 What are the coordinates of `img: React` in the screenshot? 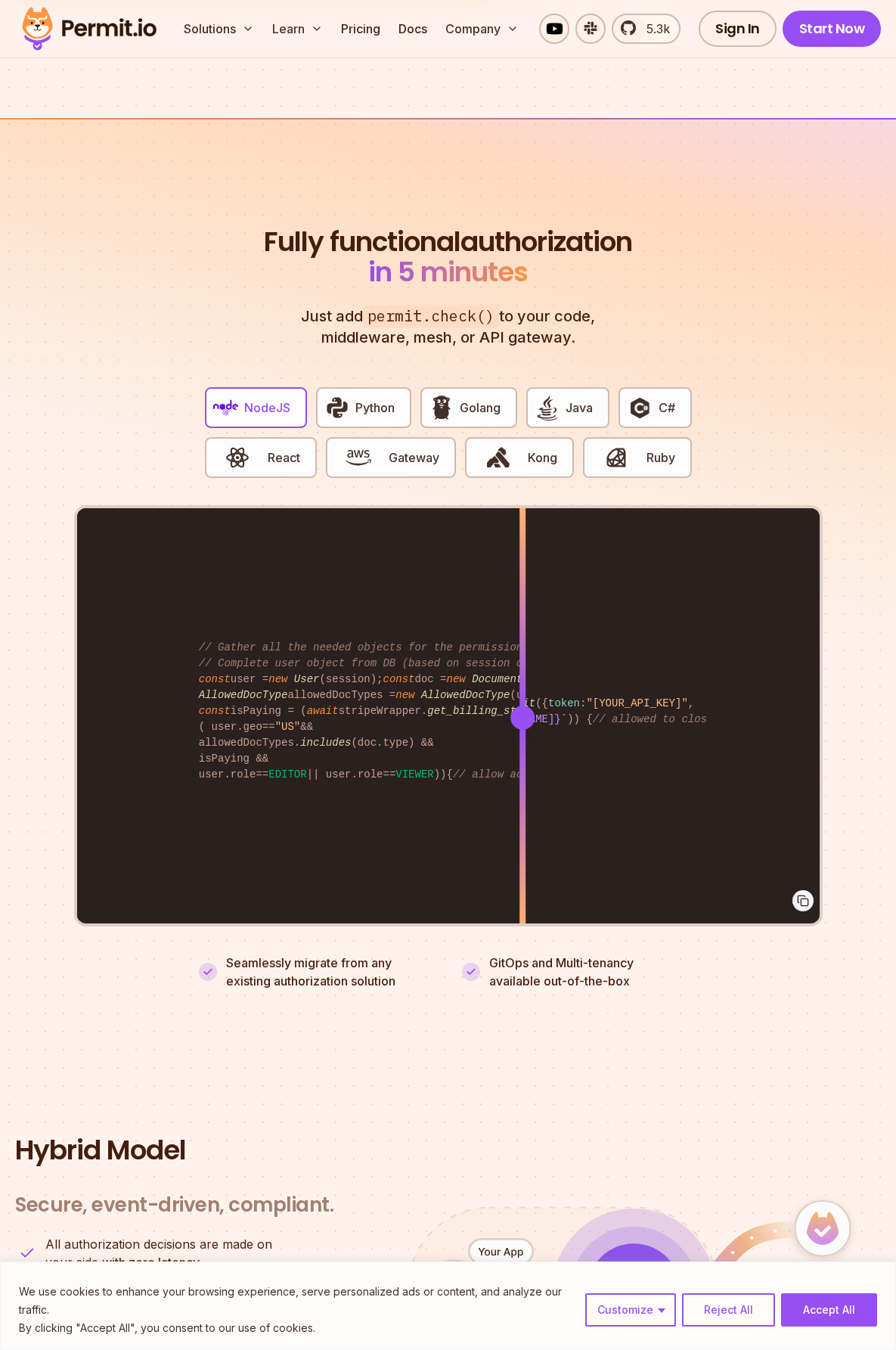 It's located at (238, 458).